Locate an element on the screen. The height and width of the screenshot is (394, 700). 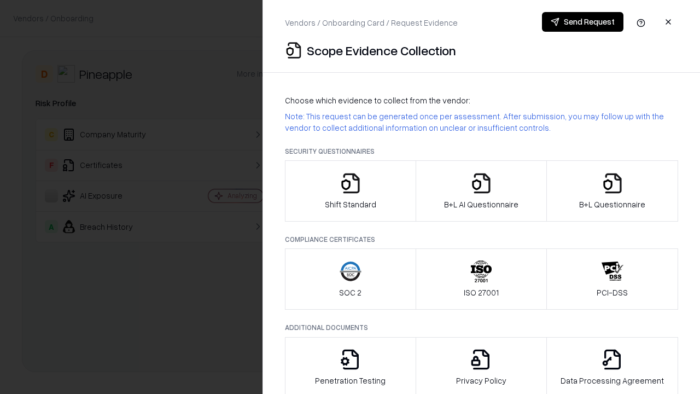
button: SOC 2 is located at coordinates (351, 279).